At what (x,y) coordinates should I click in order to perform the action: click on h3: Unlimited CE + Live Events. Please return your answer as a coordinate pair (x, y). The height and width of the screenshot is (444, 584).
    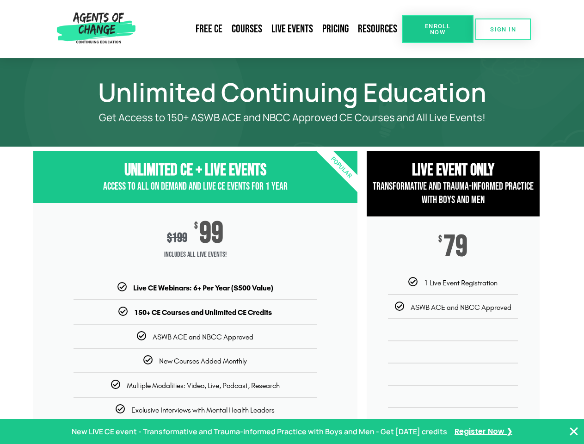
    Looking at the image, I should click on (195, 170).